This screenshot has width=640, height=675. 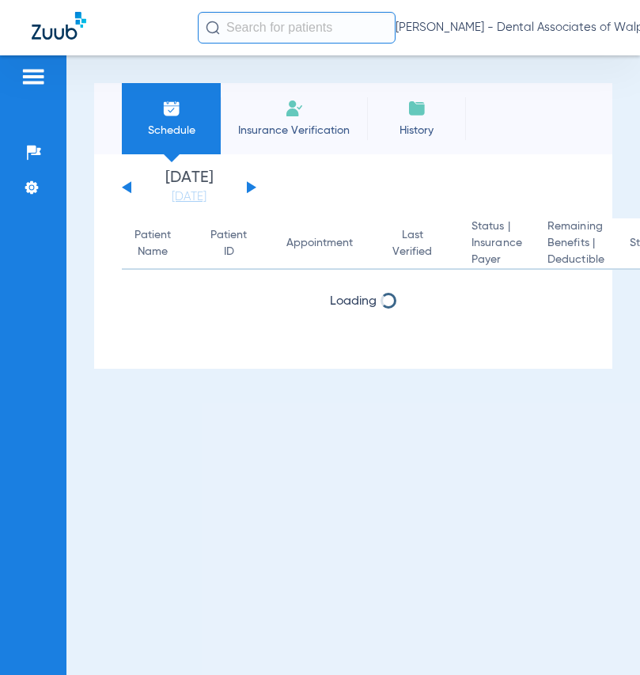 What do you see at coordinates (497, 244) in the screenshot?
I see `th: Status |` at bounding box center [497, 244].